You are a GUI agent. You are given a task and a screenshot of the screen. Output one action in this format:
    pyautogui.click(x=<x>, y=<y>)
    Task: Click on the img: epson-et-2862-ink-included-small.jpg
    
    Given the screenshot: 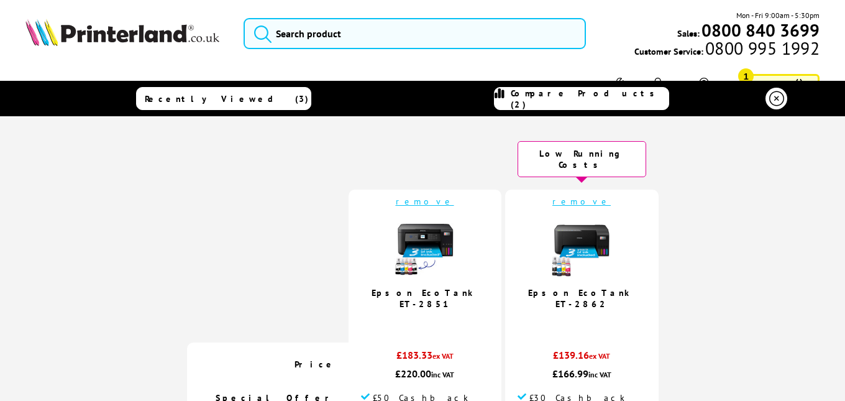 What is the action you would take?
    pyautogui.click(x=582, y=247)
    